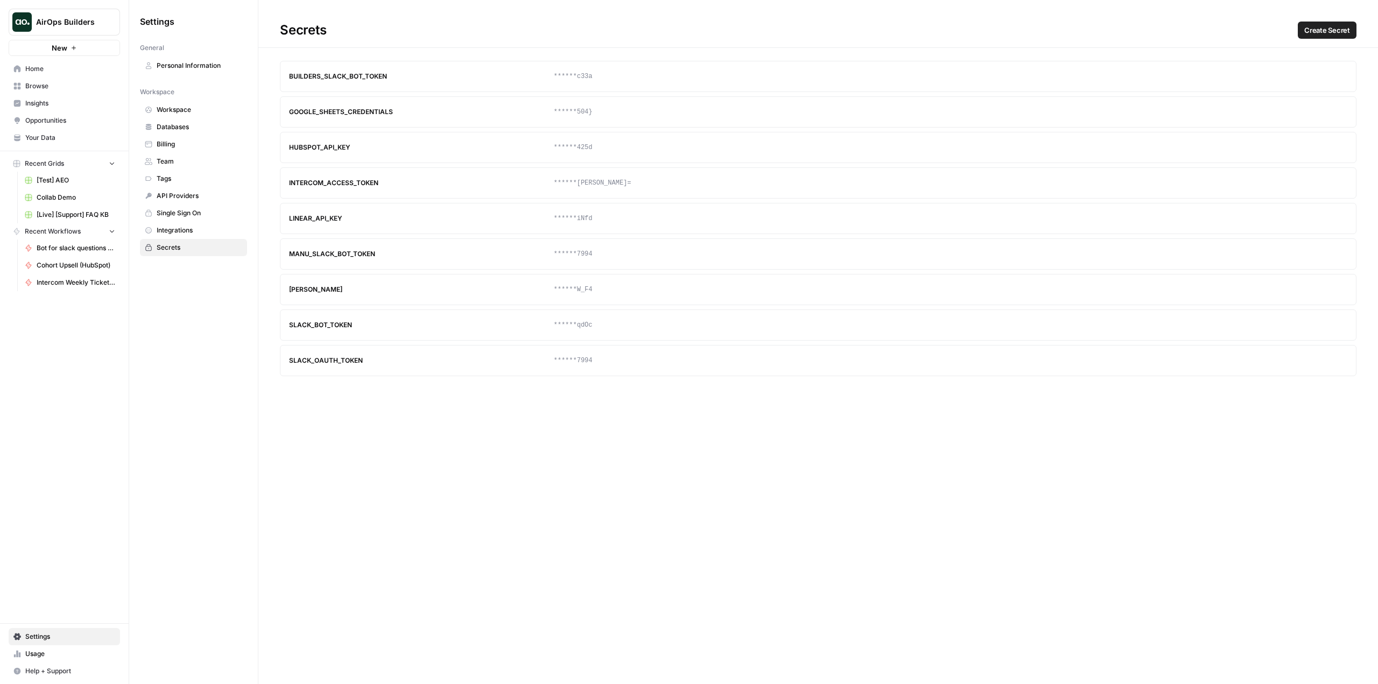 The width and height of the screenshot is (1378, 684). Describe the element at coordinates (193, 127) in the screenshot. I see `a: Databases` at that location.